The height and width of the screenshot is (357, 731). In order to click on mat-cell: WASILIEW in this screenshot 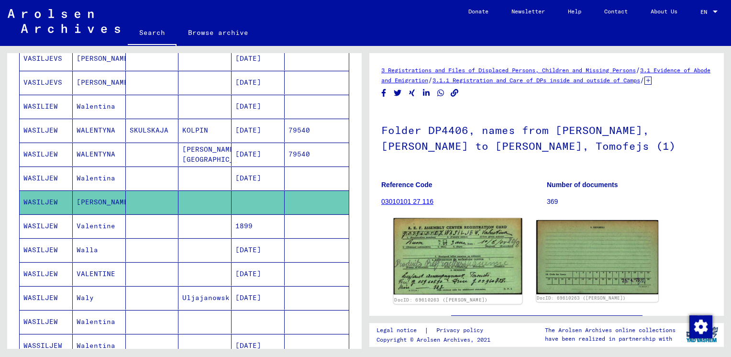, I will do `click(46, 106)`.